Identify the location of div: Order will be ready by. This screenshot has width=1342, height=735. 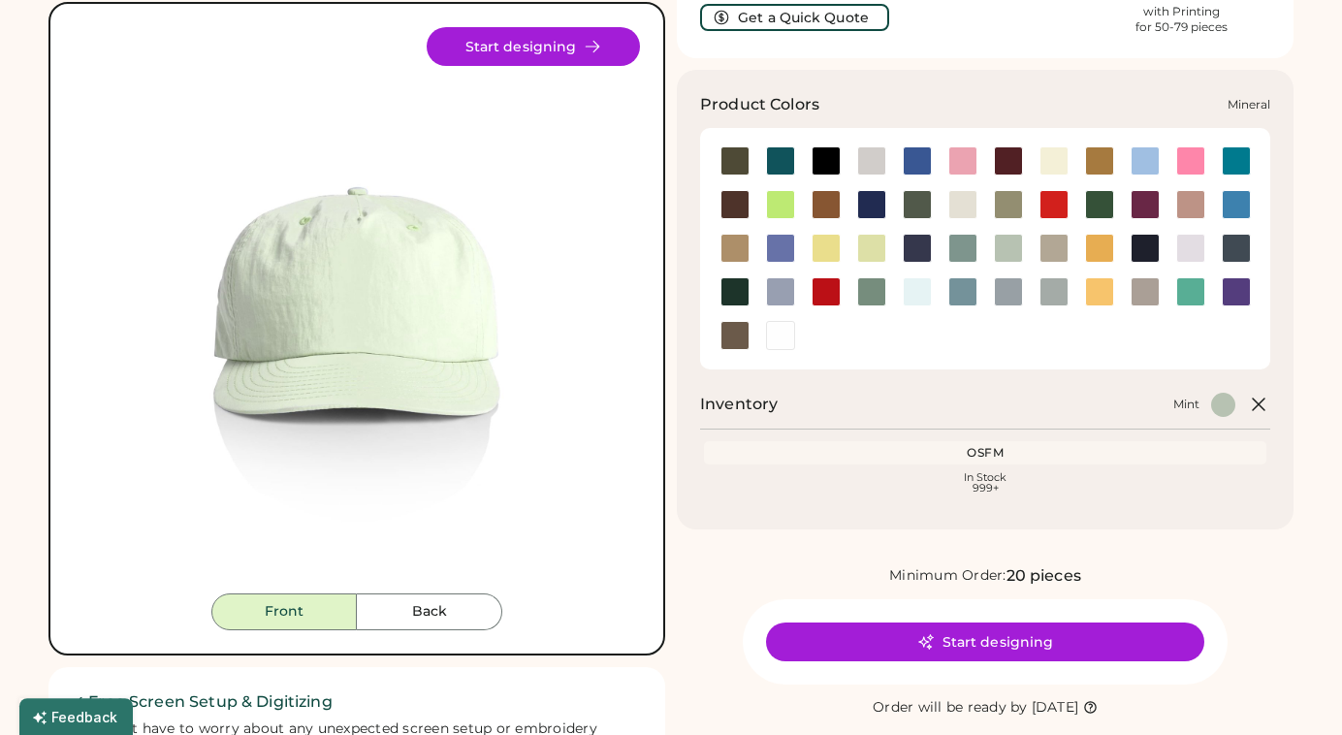
(950, 708).